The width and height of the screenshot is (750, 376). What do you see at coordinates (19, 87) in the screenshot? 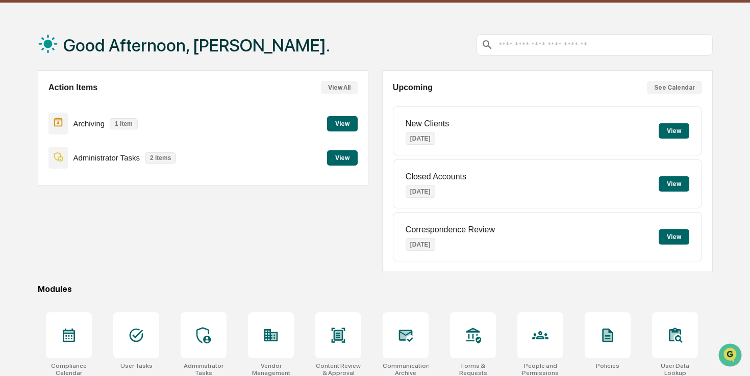
I see `img: 1746055101610-c473b297-6a78-478c-a979-82029cc54cd1` at bounding box center [19, 87].